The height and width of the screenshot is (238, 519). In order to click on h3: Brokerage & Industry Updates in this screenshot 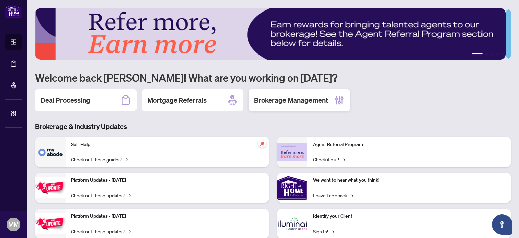, I will do `click(273, 126)`.